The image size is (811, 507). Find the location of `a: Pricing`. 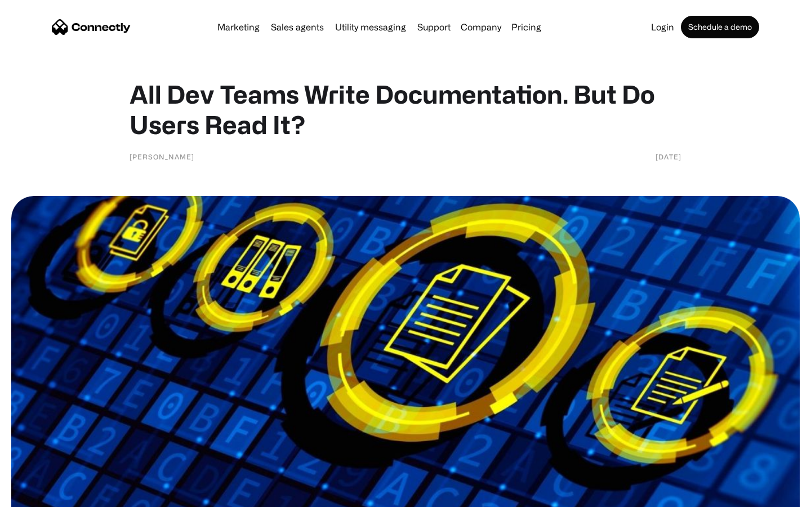

a: Pricing is located at coordinates (526, 27).